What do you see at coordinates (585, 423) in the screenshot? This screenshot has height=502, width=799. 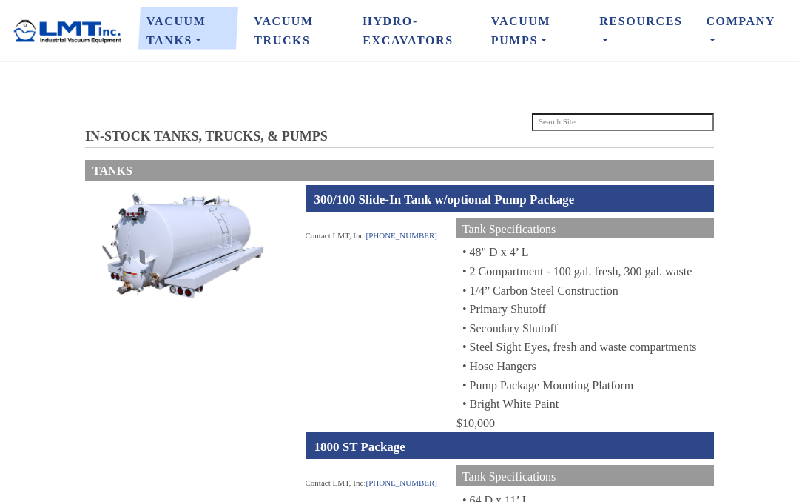 I see `div: $10,000` at bounding box center [585, 423].